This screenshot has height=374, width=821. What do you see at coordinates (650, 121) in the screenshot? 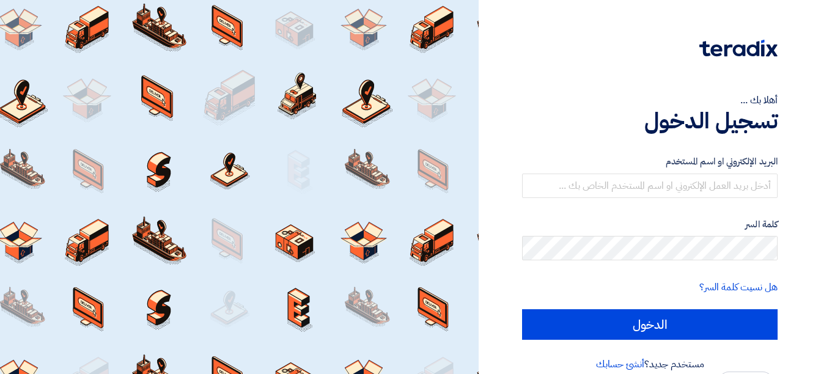
I see `h1: تسجيل الدخول` at bounding box center [650, 121].